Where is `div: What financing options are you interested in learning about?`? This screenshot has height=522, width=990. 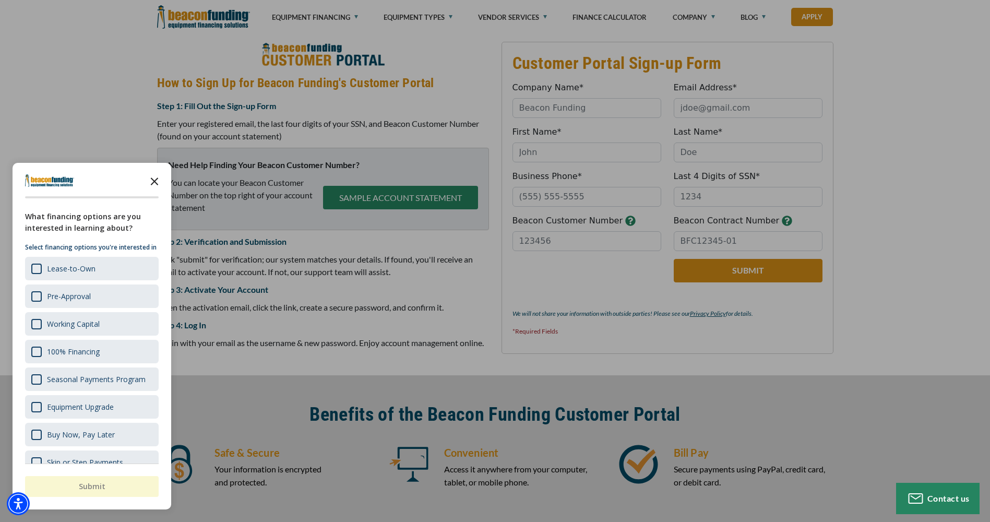 div: What financing options are you interested in learning about? is located at coordinates (92, 222).